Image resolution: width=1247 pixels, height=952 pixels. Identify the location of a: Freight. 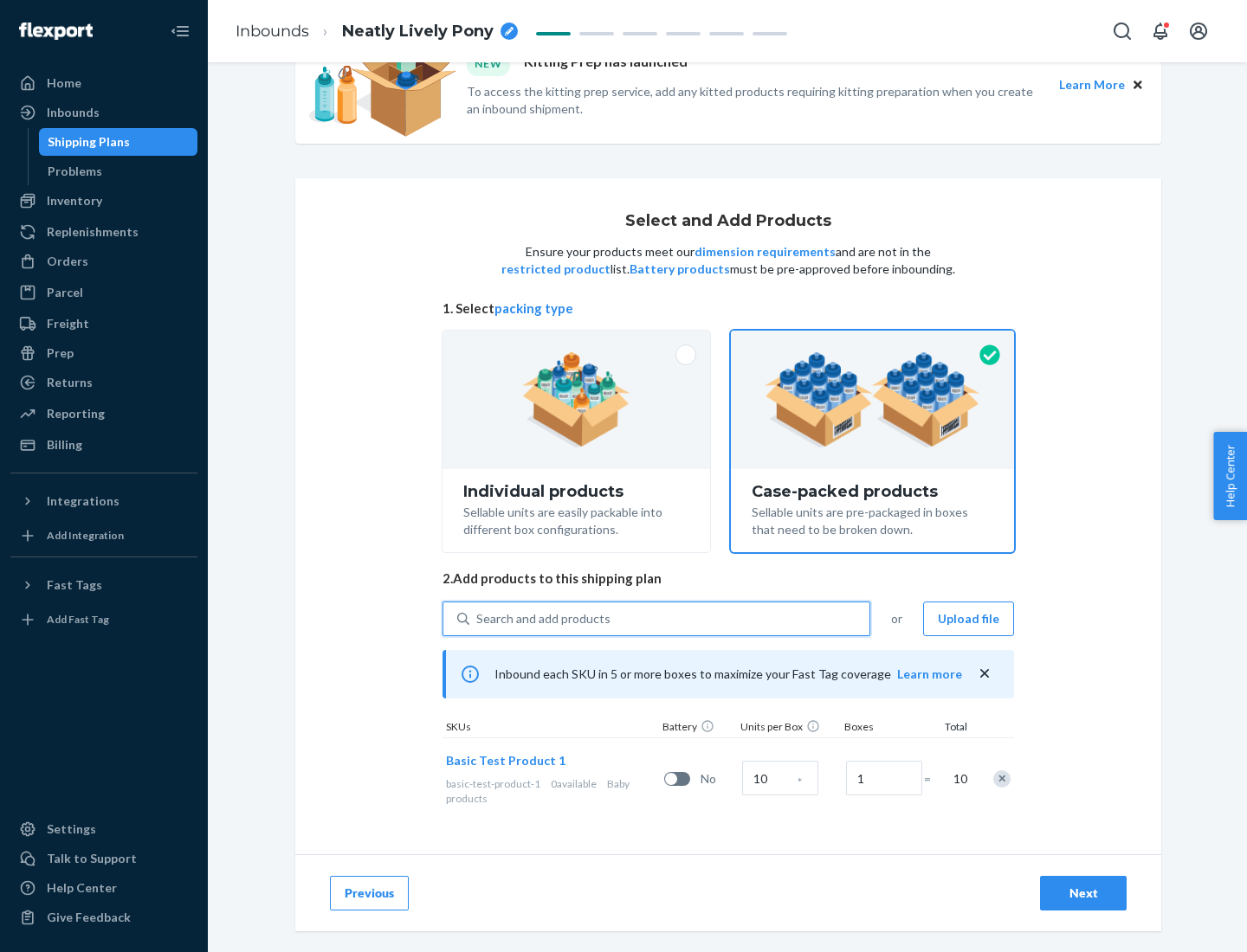
(104, 323).